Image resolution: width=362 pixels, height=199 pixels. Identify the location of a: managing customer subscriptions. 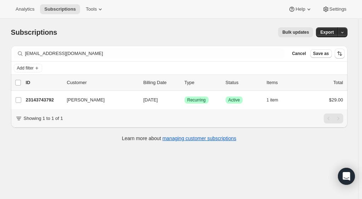
(199, 138).